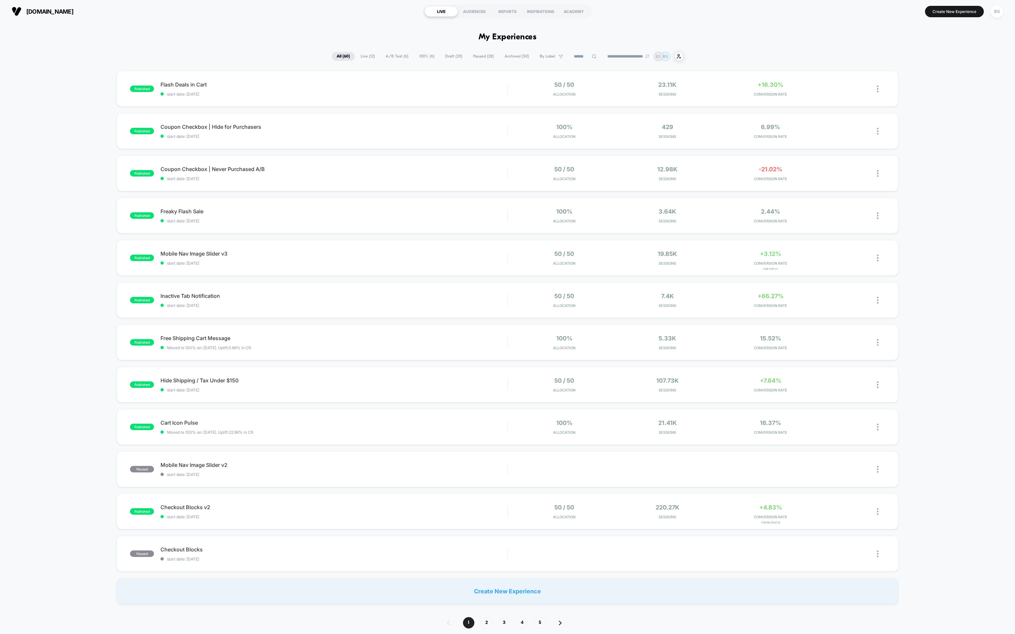  I want to click on div: REPORTS, so click(508, 11).